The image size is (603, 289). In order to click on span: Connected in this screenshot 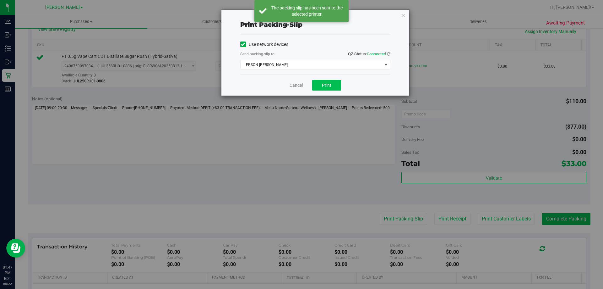, I will do `click(376, 54)`.